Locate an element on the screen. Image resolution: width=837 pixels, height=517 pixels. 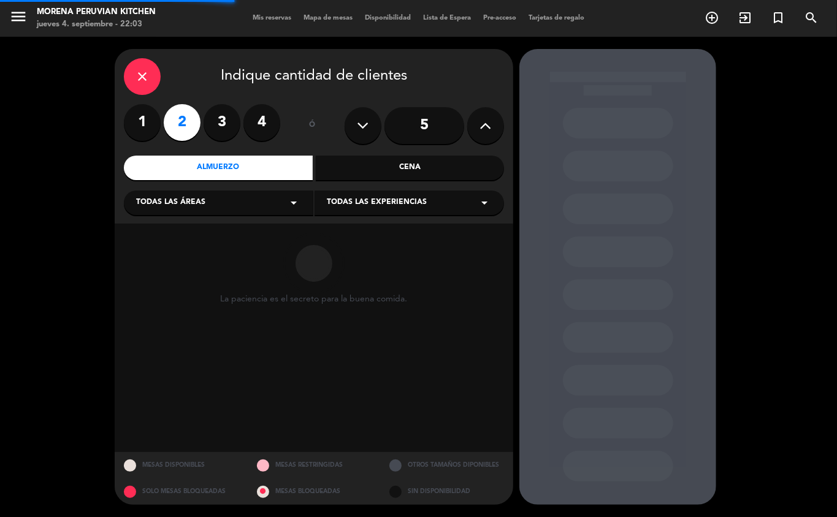
label: 2 is located at coordinates (182, 123).